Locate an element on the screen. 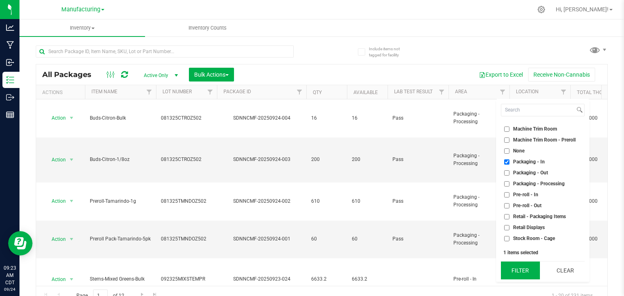 The height and width of the screenshot is (296, 624). span: Retail Displays is located at coordinates (529, 228).